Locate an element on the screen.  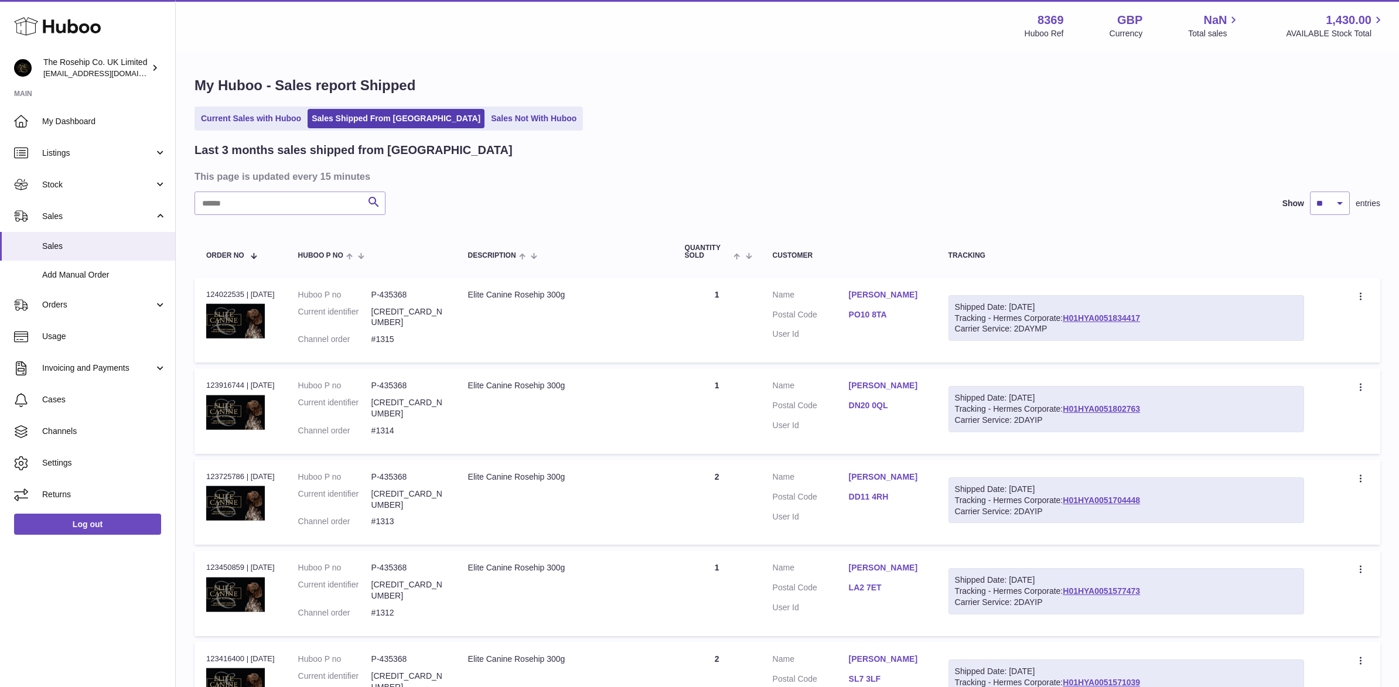
a: H01HYA0051571039 is located at coordinates (1101, 682).